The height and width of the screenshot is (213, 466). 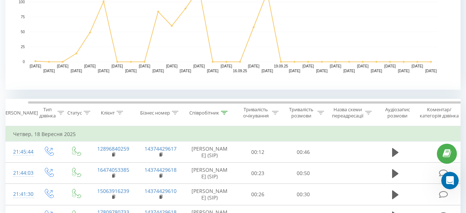 What do you see at coordinates (37, 143) in the screenshot?
I see `button: Добавить вложение` at bounding box center [37, 143].